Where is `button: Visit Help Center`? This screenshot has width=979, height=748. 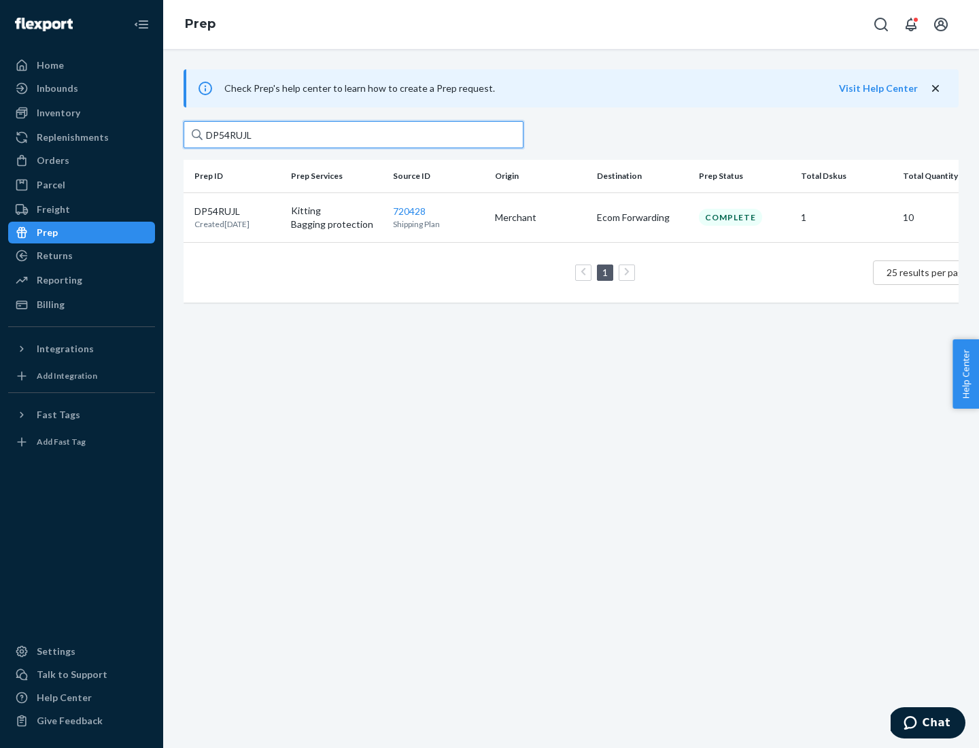 button: Visit Help Center is located at coordinates (878, 88).